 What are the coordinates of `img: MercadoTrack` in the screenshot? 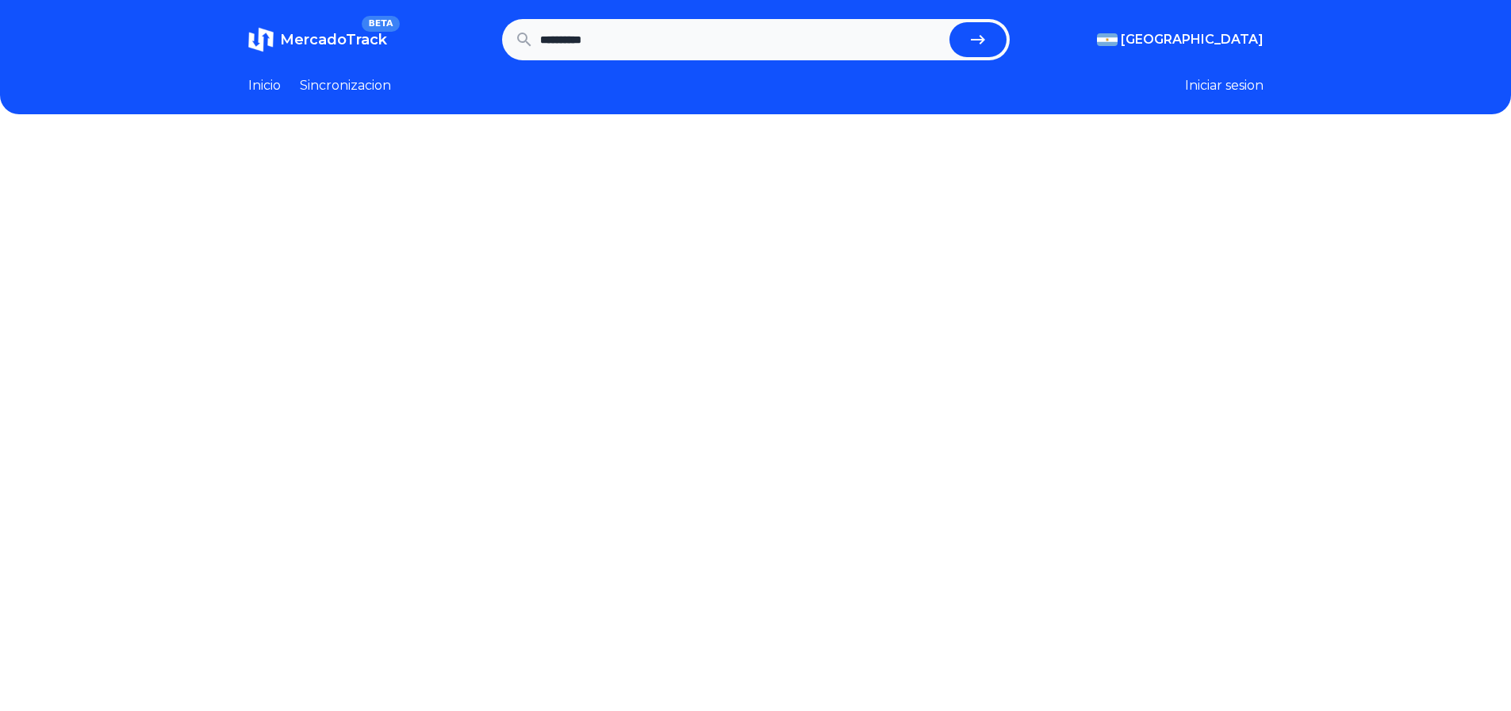 It's located at (261, 40).